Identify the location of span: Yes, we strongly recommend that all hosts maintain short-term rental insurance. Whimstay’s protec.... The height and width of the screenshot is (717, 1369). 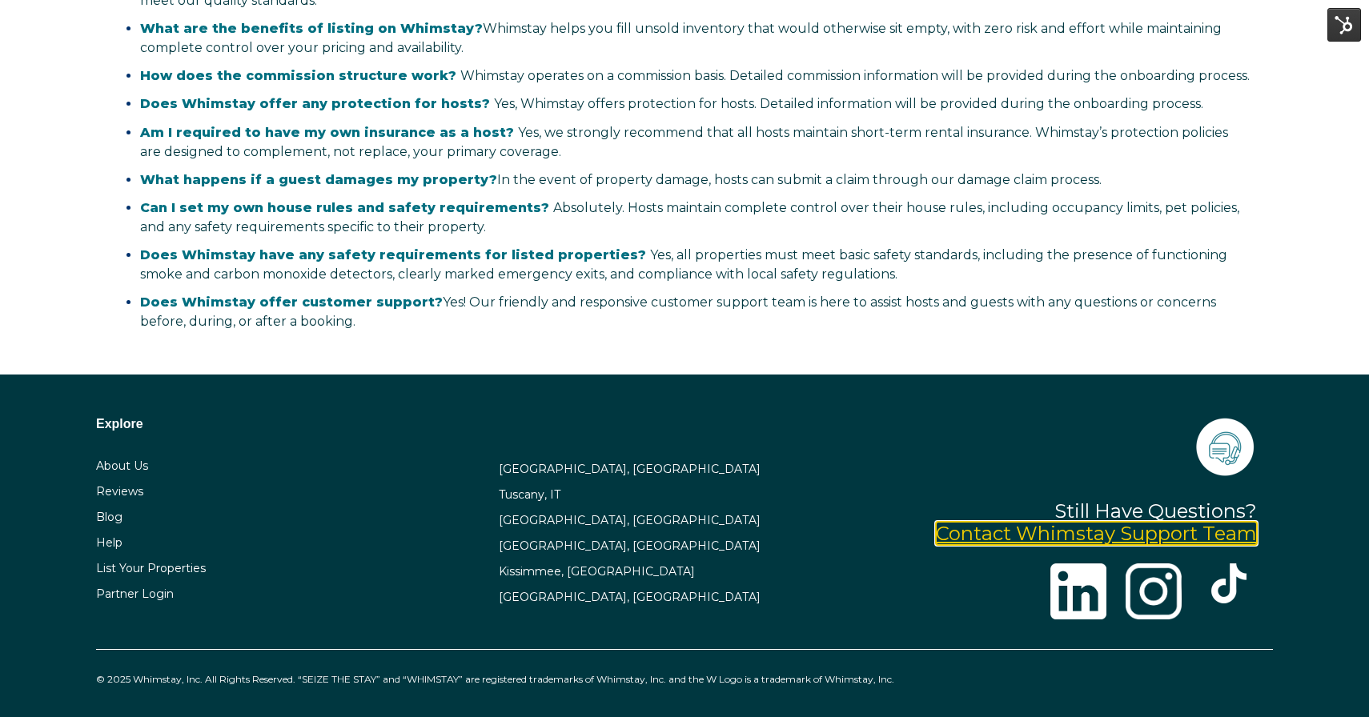
(684, 142).